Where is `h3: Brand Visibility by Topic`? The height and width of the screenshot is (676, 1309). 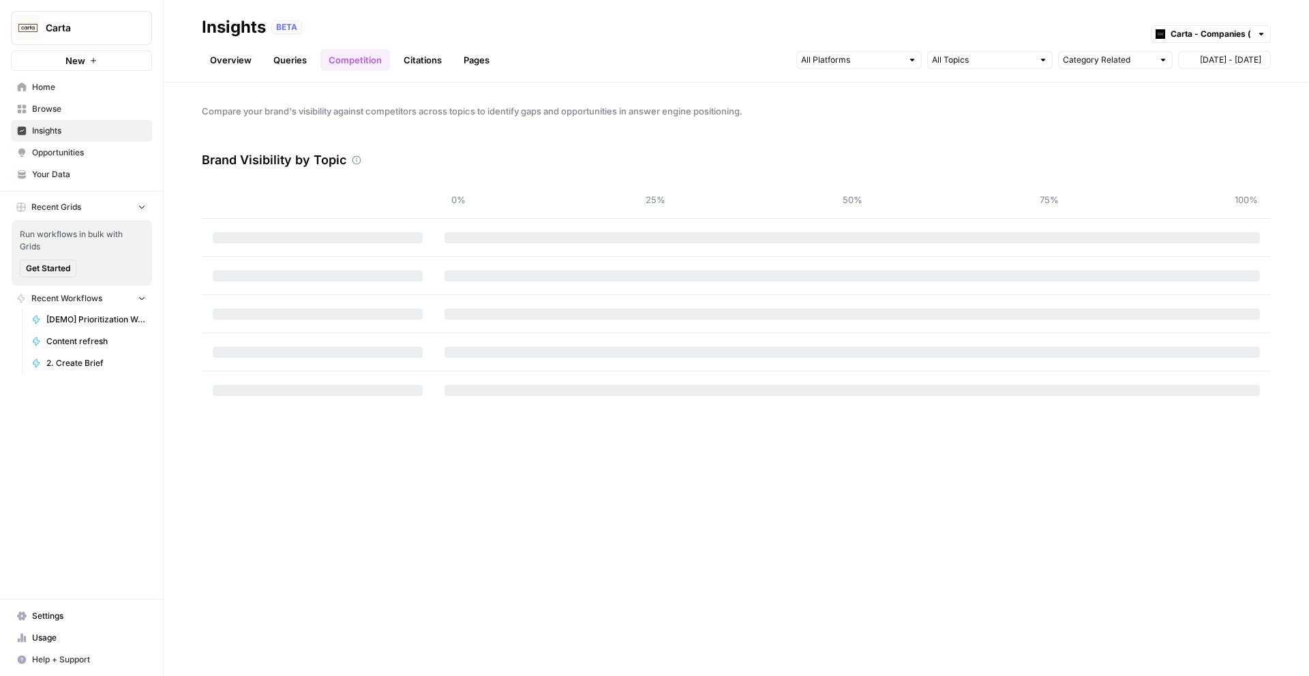
h3: Brand Visibility by Topic is located at coordinates (274, 160).